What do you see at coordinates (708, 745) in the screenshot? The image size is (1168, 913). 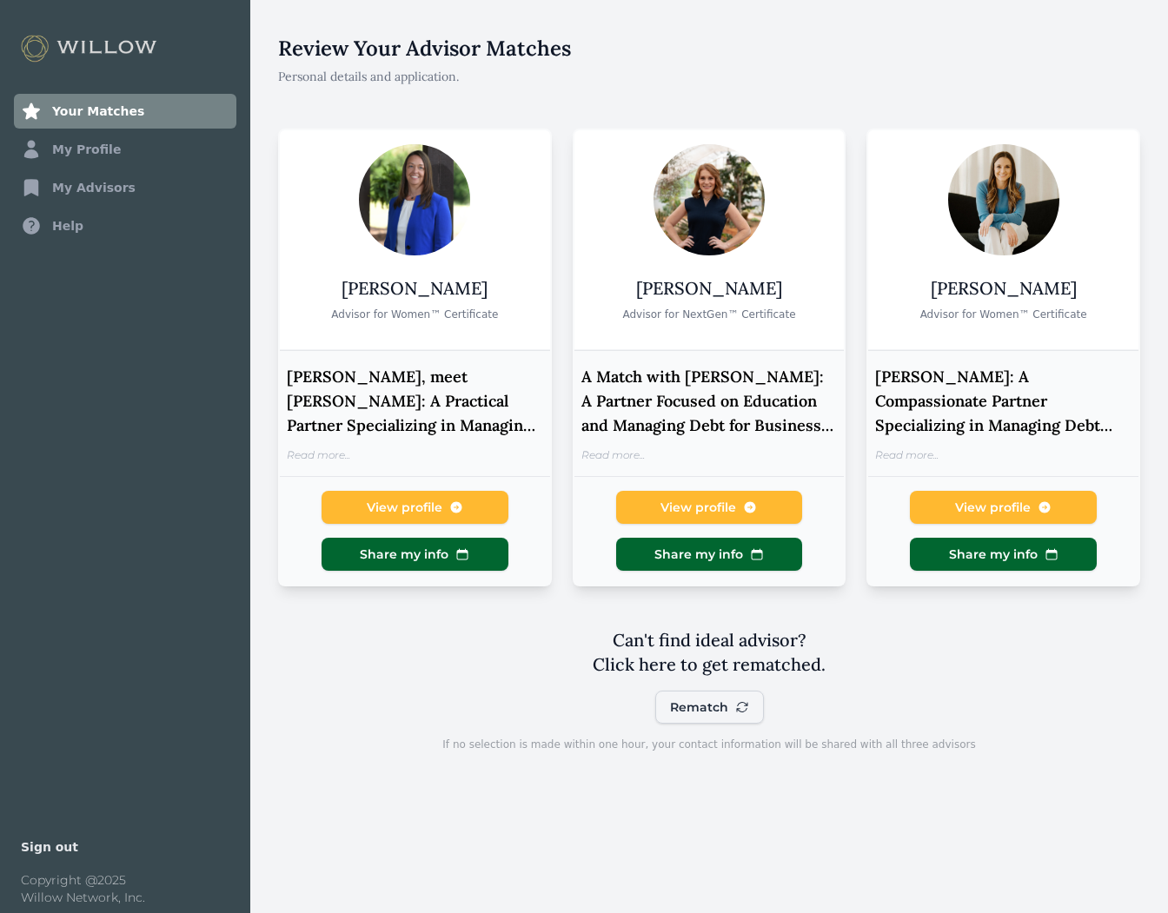 I see `p: If no selection is made within one hour, your contact information will be shared with all three a...` at bounding box center [708, 745].